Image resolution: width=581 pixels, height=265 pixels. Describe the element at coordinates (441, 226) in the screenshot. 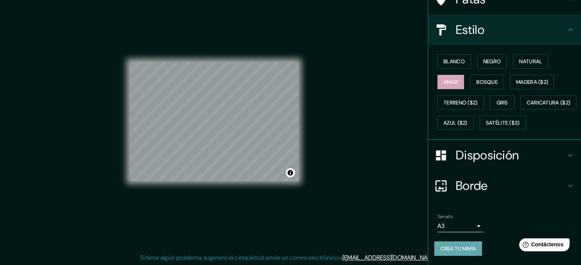

I see `font: A3` at that location.